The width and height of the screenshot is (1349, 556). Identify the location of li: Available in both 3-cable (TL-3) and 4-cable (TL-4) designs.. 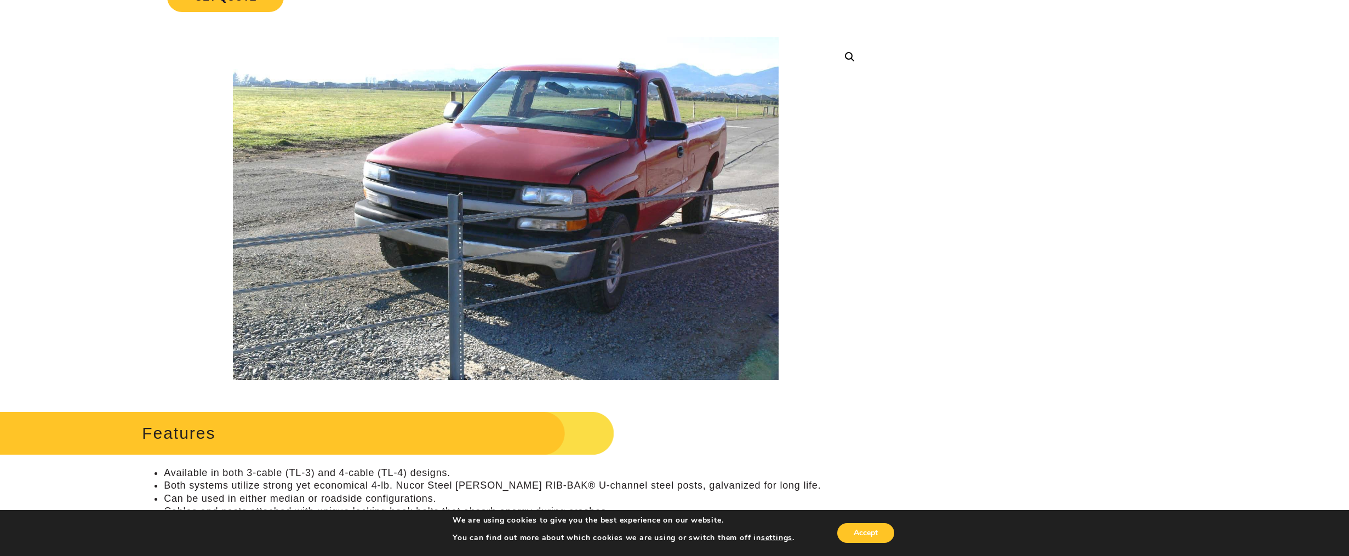
(517, 473).